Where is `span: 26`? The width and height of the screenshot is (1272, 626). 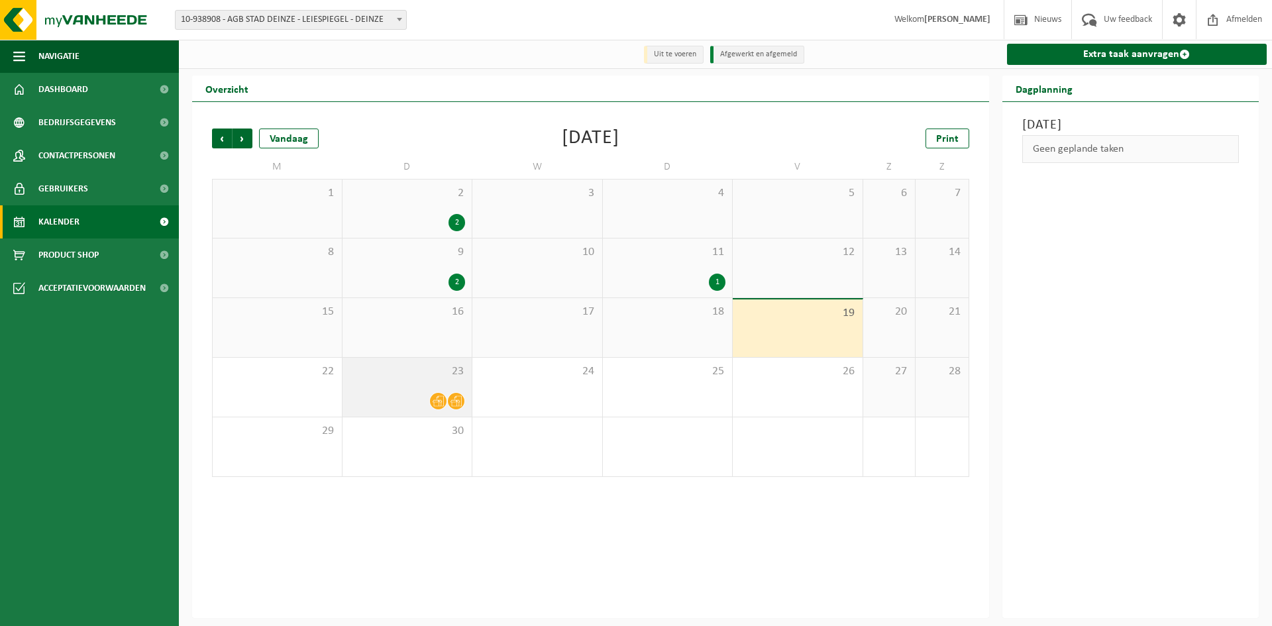 span: 26 is located at coordinates (797, 372).